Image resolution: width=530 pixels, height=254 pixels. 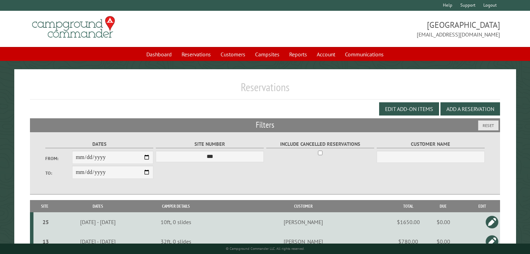 I want to click on a: Account, so click(x=326, y=54).